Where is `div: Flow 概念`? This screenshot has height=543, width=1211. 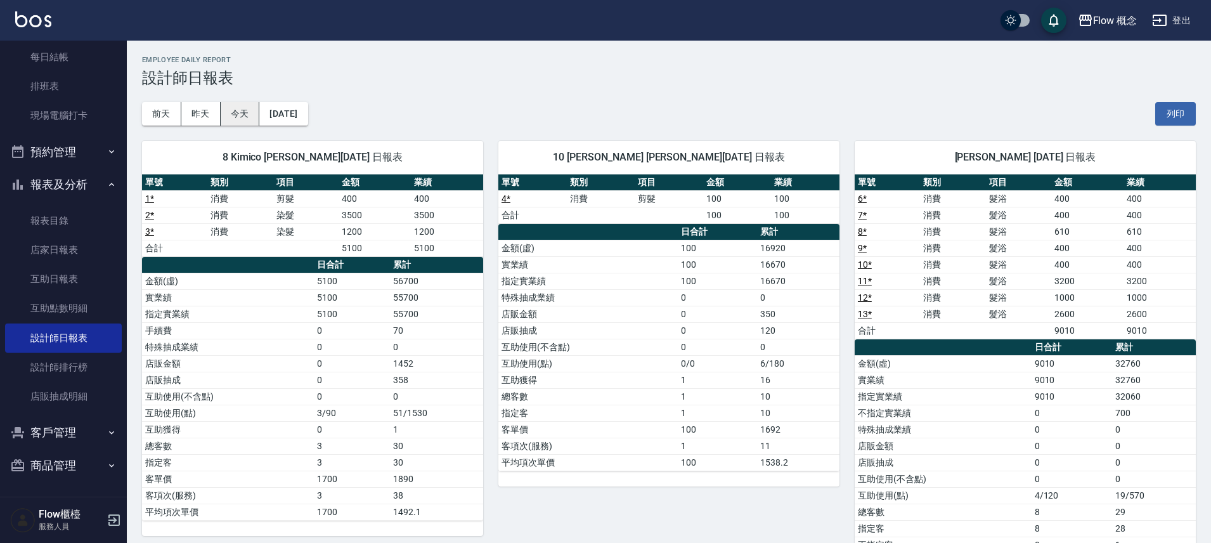 div: Flow 概念 is located at coordinates (1115, 20).